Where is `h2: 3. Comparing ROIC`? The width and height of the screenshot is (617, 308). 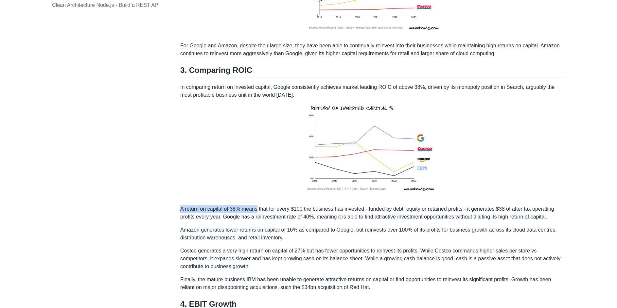 h2: 3. Comparing ROIC is located at coordinates (372, 72).